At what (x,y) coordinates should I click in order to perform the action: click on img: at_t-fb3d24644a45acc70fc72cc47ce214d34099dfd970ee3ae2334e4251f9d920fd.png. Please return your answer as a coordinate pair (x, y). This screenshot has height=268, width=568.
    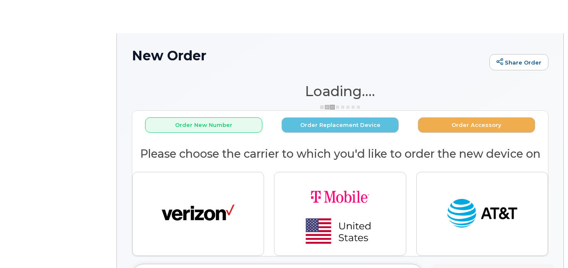
    Looking at the image, I should click on (482, 214).